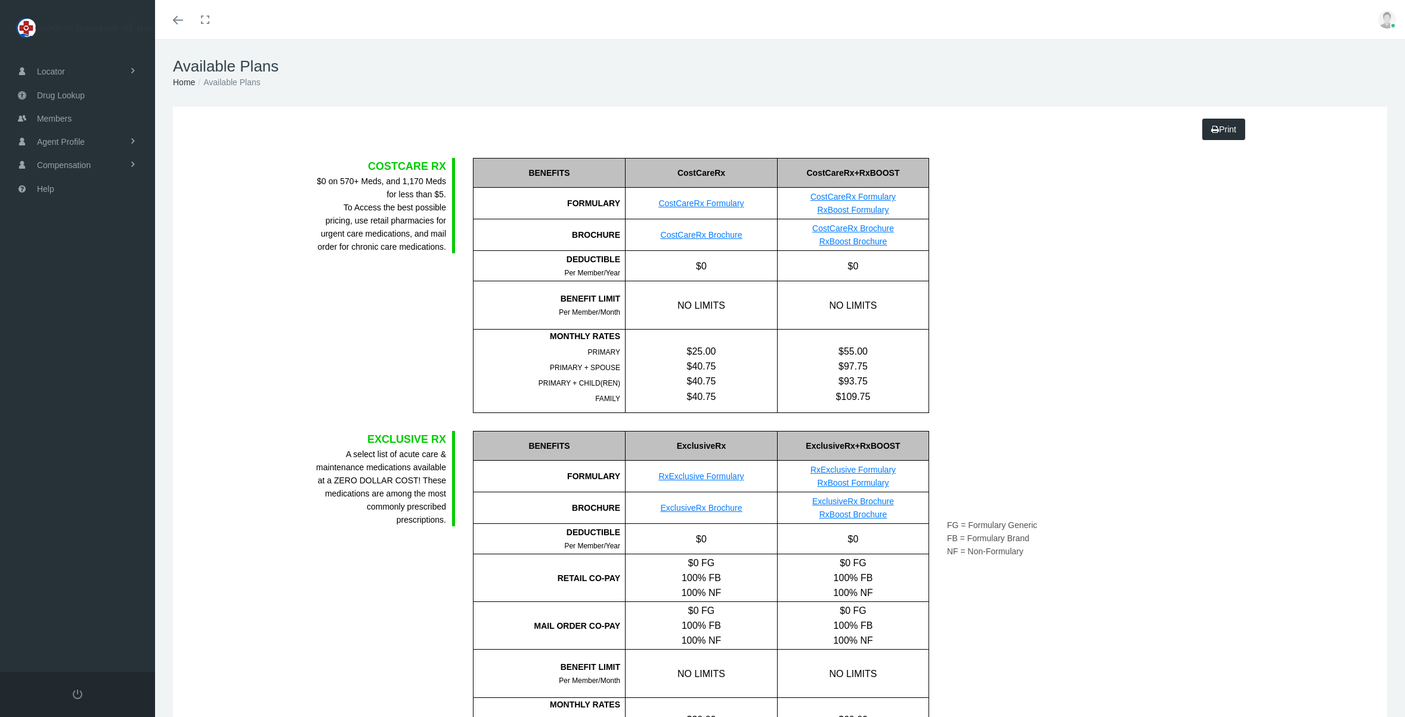 This screenshot has height=717, width=1405. What do you see at coordinates (701, 173) in the screenshot?
I see `div: CostCareRx` at bounding box center [701, 173].